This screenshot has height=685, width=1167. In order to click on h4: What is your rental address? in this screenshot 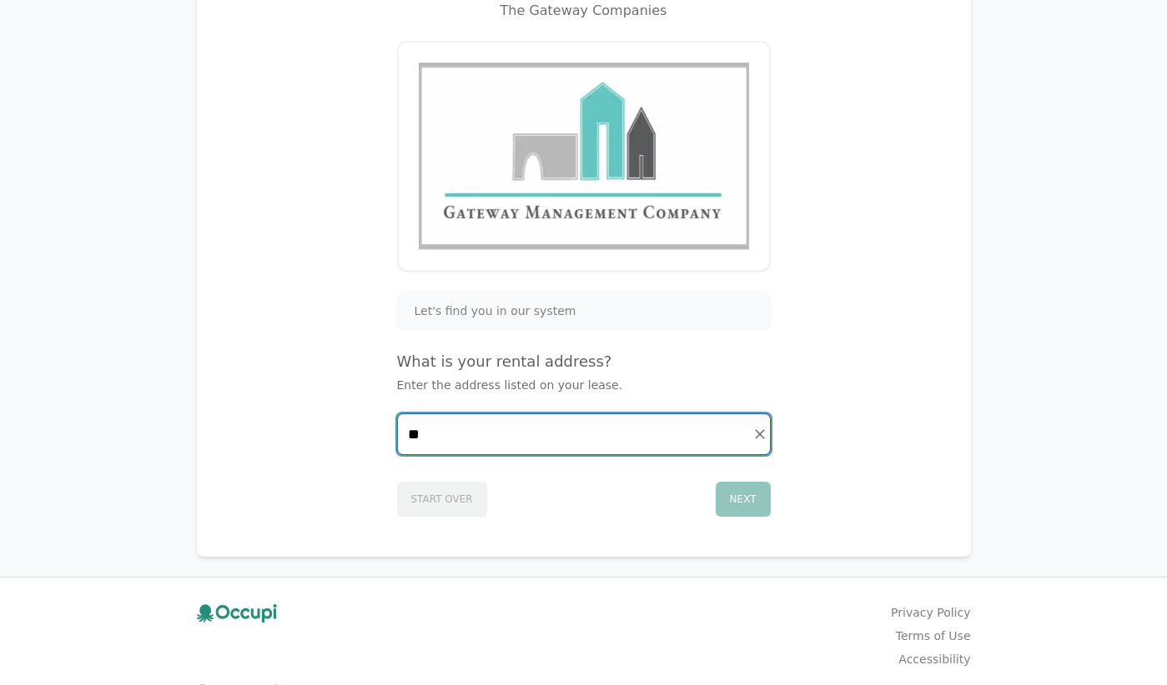, I will do `click(584, 362)`.